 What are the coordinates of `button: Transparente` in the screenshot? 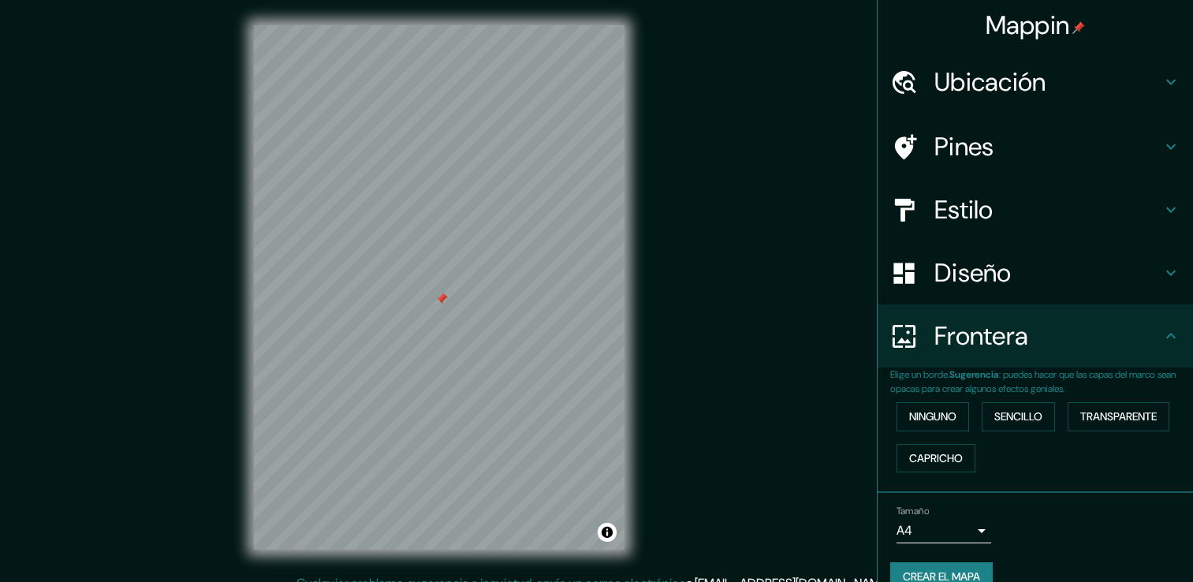 It's located at (1118, 416).